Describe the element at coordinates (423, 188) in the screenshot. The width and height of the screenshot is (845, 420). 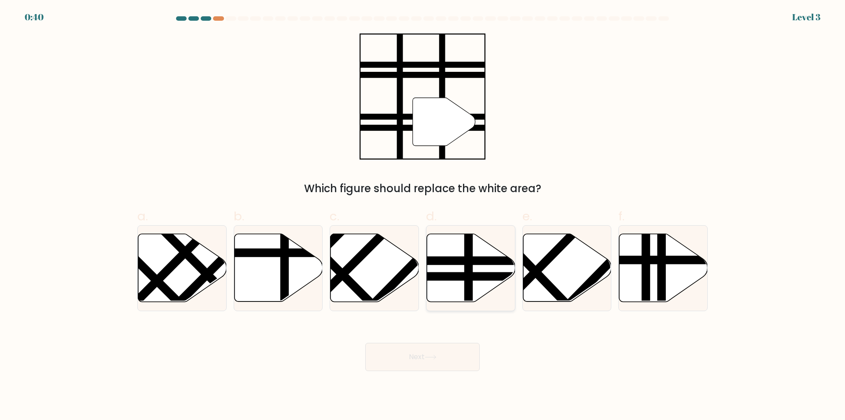
I see `div: Which figure should replace the white area?` at that location.